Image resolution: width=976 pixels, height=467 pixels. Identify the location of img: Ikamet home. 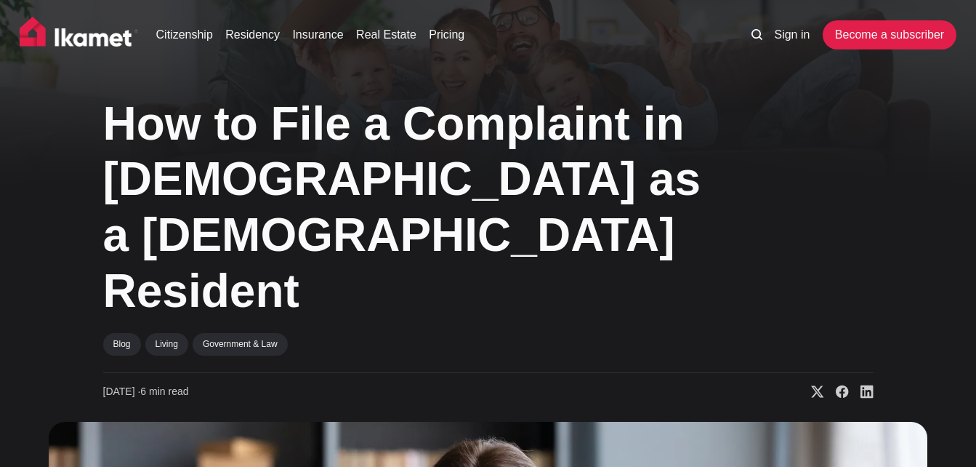
(79, 35).